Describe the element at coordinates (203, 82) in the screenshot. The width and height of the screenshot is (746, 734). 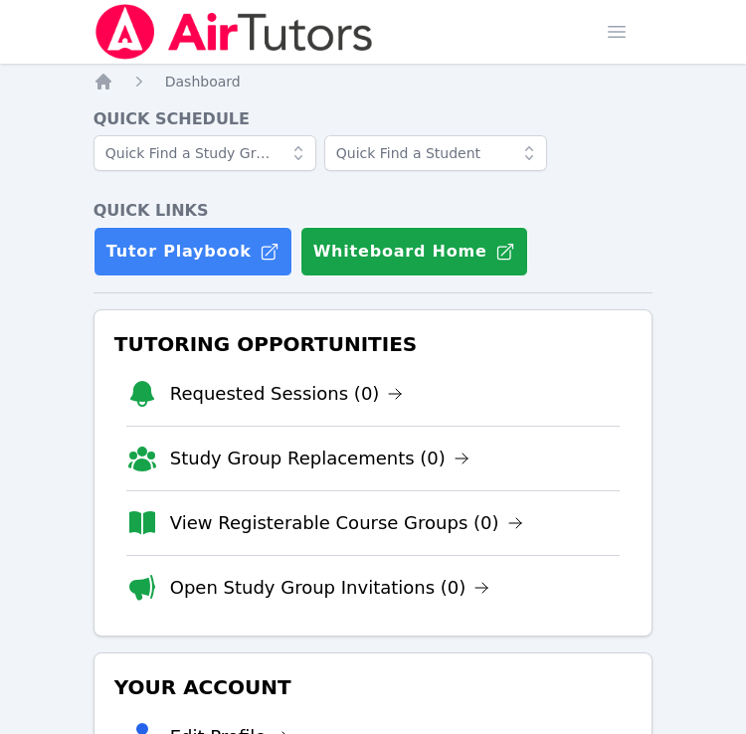
I see `span: Dashboard` at that location.